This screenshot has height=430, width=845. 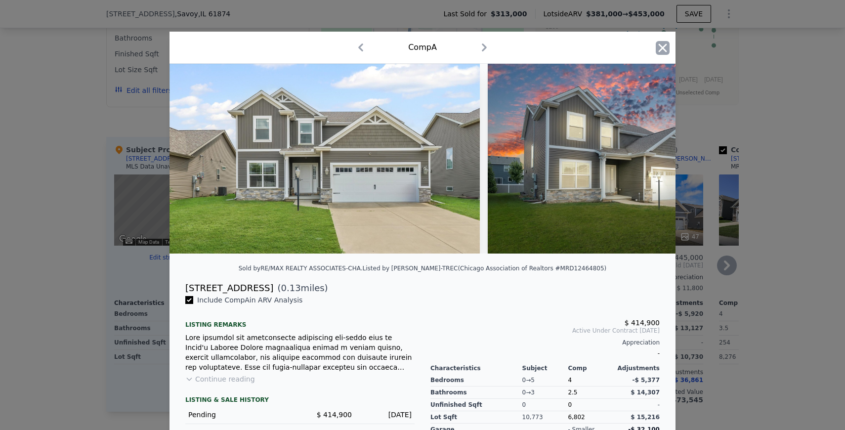 I want to click on div: Bathrooms, so click(x=476, y=392).